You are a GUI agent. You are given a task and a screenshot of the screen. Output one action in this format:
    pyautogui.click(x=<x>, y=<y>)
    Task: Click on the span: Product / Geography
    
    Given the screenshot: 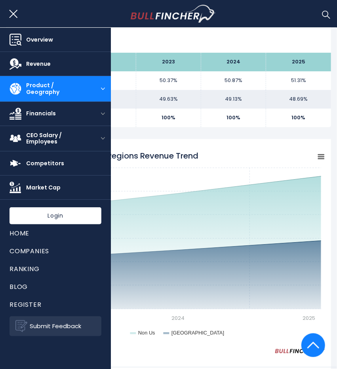 What is the action you would take?
    pyautogui.click(x=56, y=89)
    